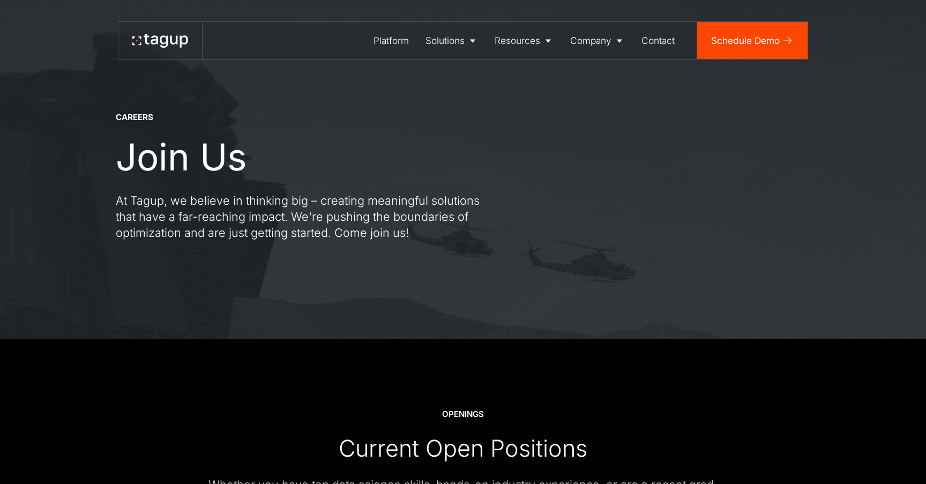  Describe the element at coordinates (391, 41) in the screenshot. I see `div: Platform` at that location.